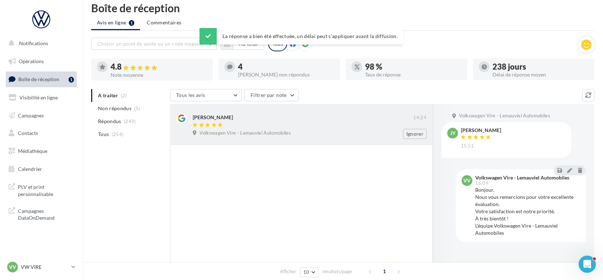 The height and width of the screenshot is (280, 603). Describe the element at coordinates (41, 116) in the screenshot. I see `a: Campagnes` at that location.